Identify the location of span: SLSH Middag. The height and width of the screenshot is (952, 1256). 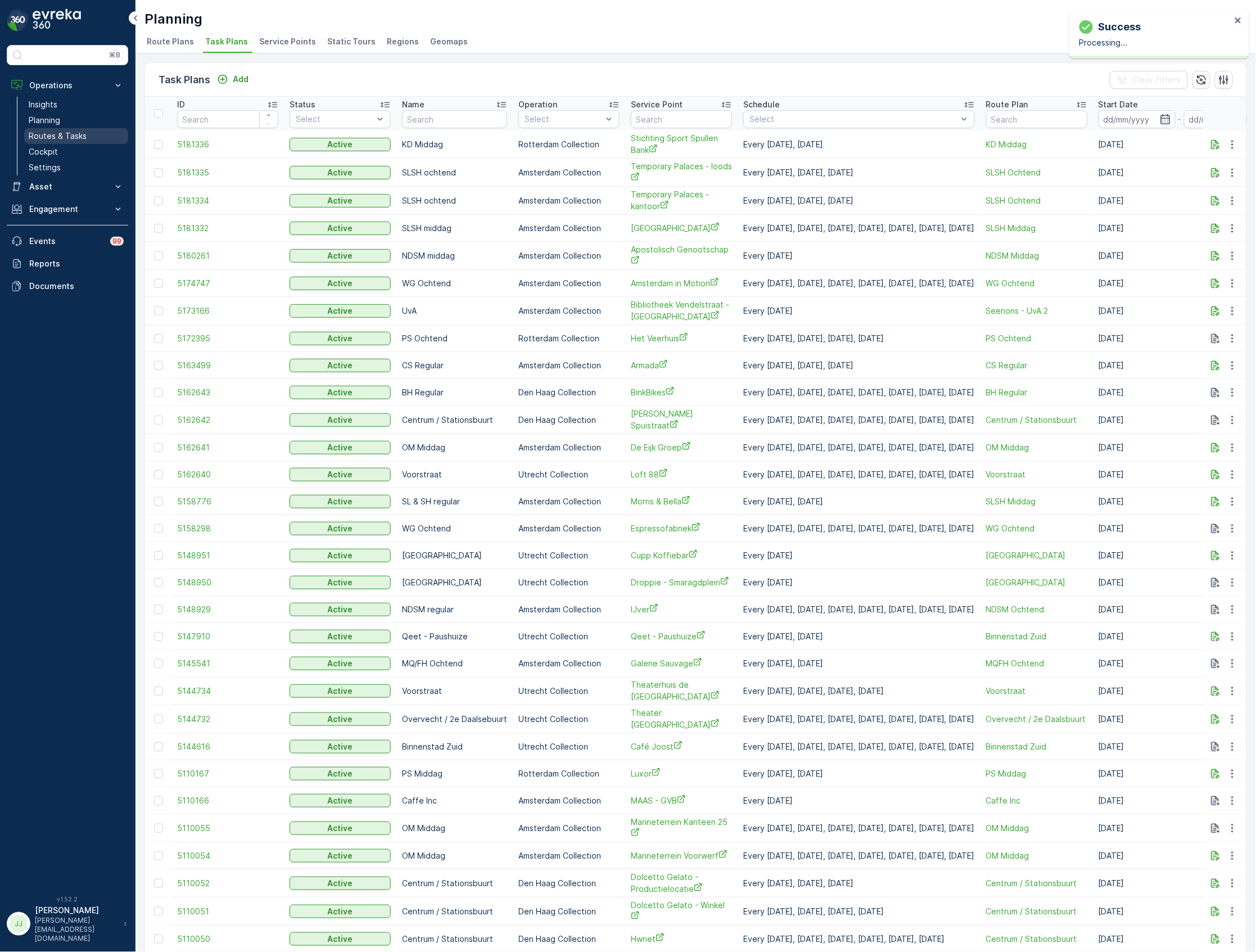
(1037, 228).